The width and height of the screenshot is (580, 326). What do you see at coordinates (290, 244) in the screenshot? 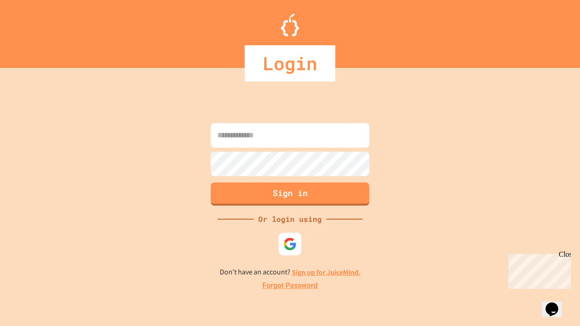
I see `img: google-icon.svg` at bounding box center [290, 244].